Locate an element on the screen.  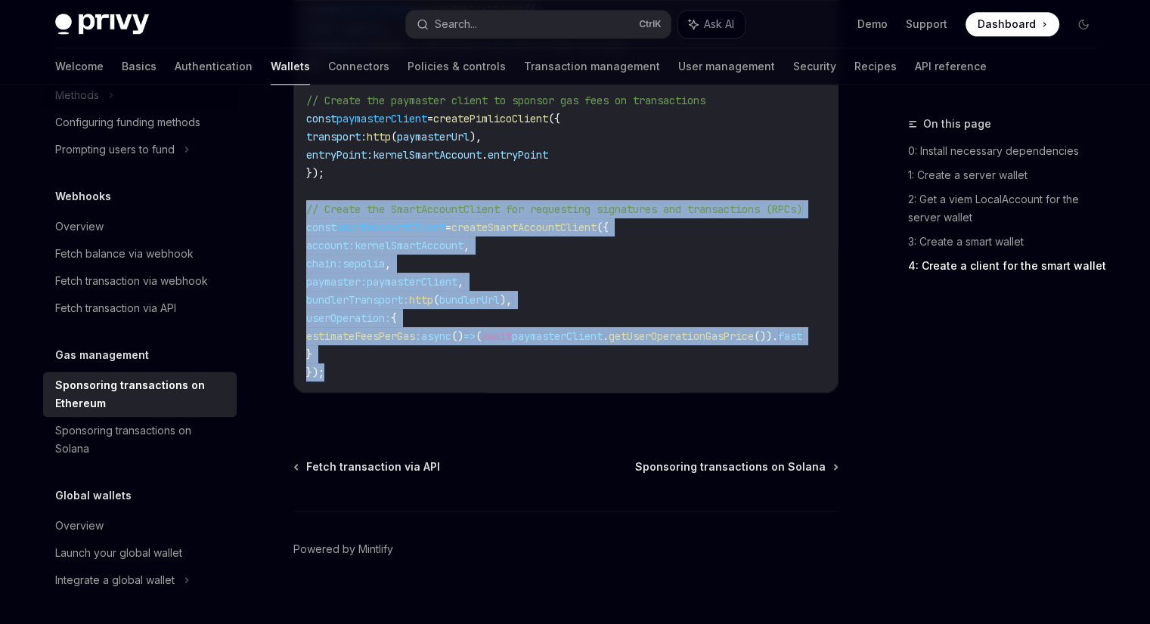
img: dark logo is located at coordinates (102, 24).